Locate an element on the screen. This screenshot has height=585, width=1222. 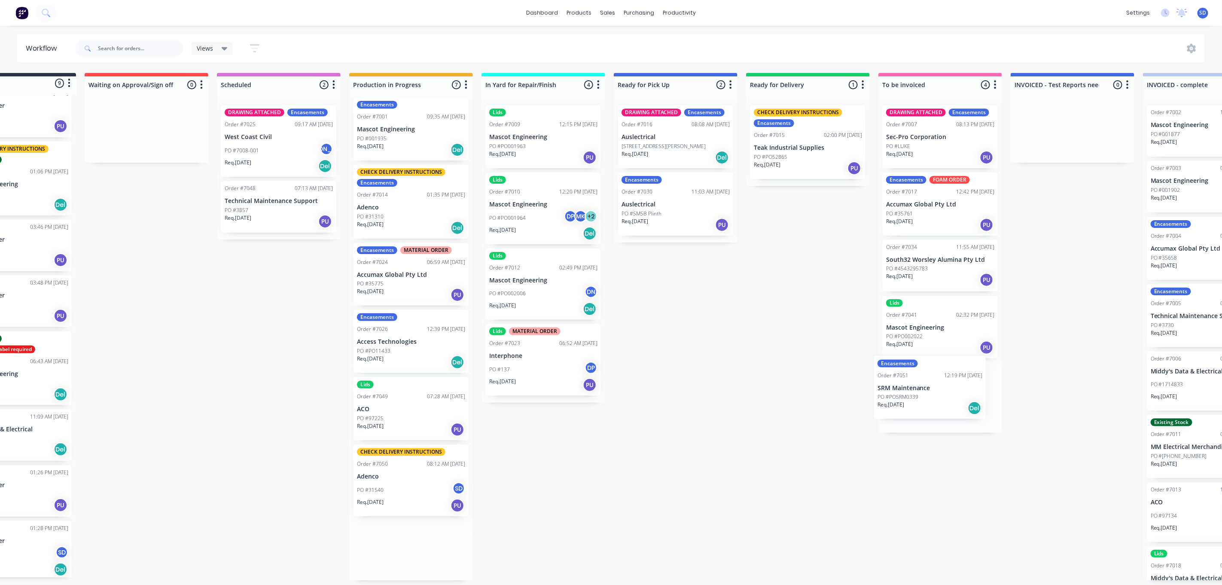
span: 7 is located at coordinates (456, 85).